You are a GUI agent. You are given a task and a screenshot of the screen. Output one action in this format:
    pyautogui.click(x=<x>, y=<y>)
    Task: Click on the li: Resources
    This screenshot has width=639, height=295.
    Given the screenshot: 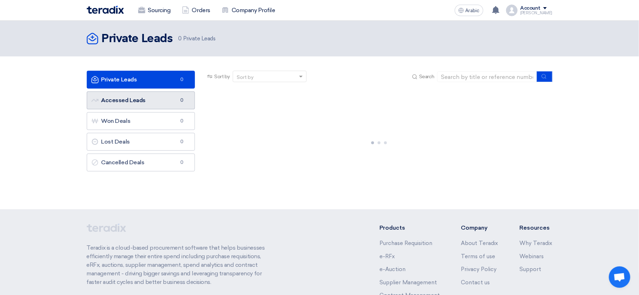 What is the action you would take?
    pyautogui.click(x=536, y=228)
    